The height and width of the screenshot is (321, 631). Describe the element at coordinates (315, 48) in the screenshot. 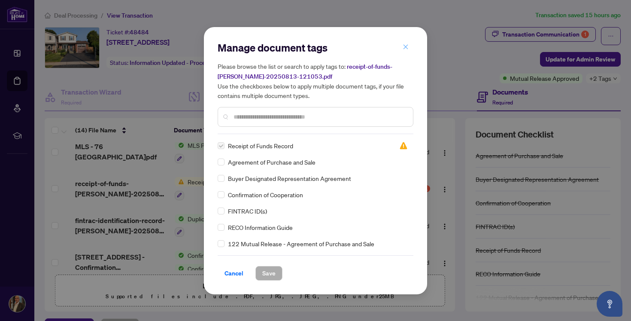

I see `h2: Manage document tags` at that location.